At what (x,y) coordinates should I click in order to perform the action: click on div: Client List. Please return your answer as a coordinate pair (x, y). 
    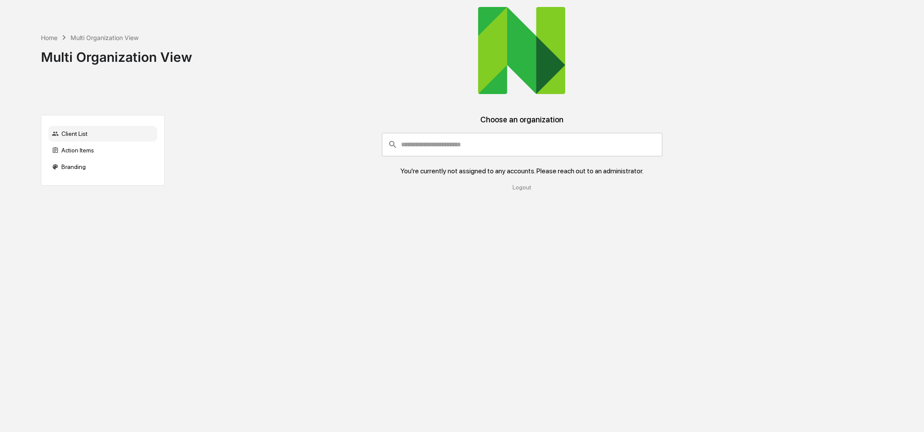
    Looking at the image, I should click on (103, 134).